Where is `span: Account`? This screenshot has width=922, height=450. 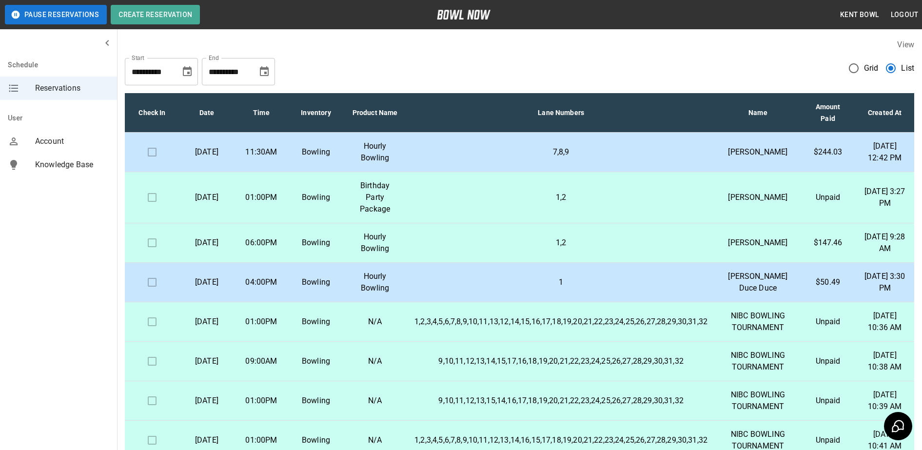 span: Account is located at coordinates (72, 141).